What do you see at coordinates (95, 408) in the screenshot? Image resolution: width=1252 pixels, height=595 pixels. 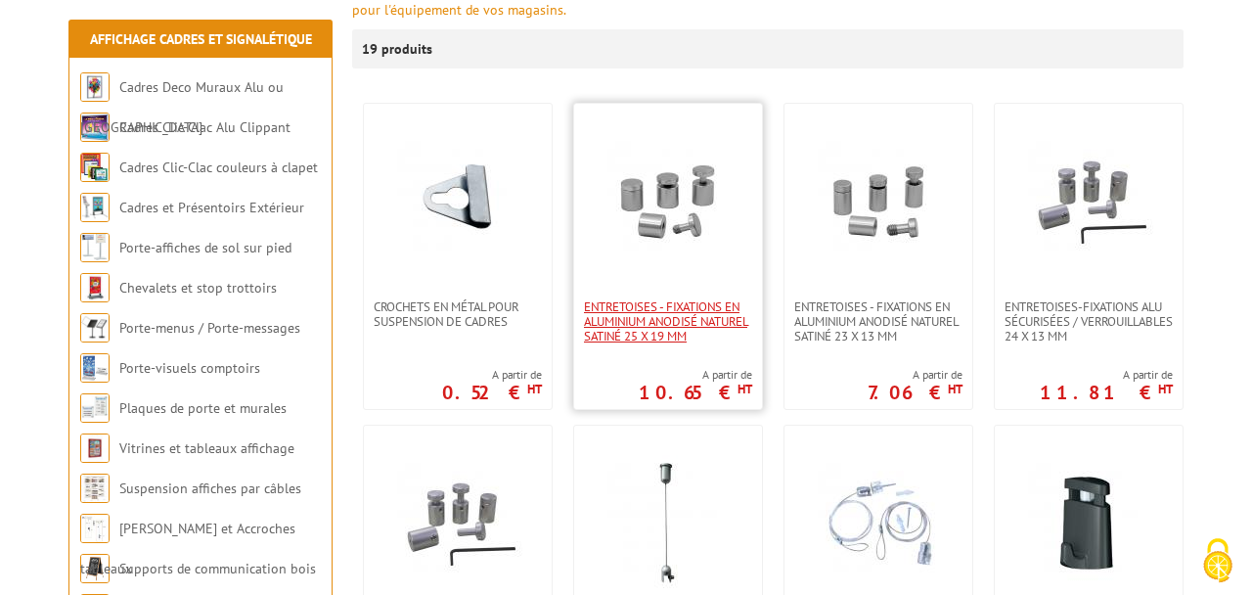 I see `img: Plaques de porte et murales` at bounding box center [95, 408].